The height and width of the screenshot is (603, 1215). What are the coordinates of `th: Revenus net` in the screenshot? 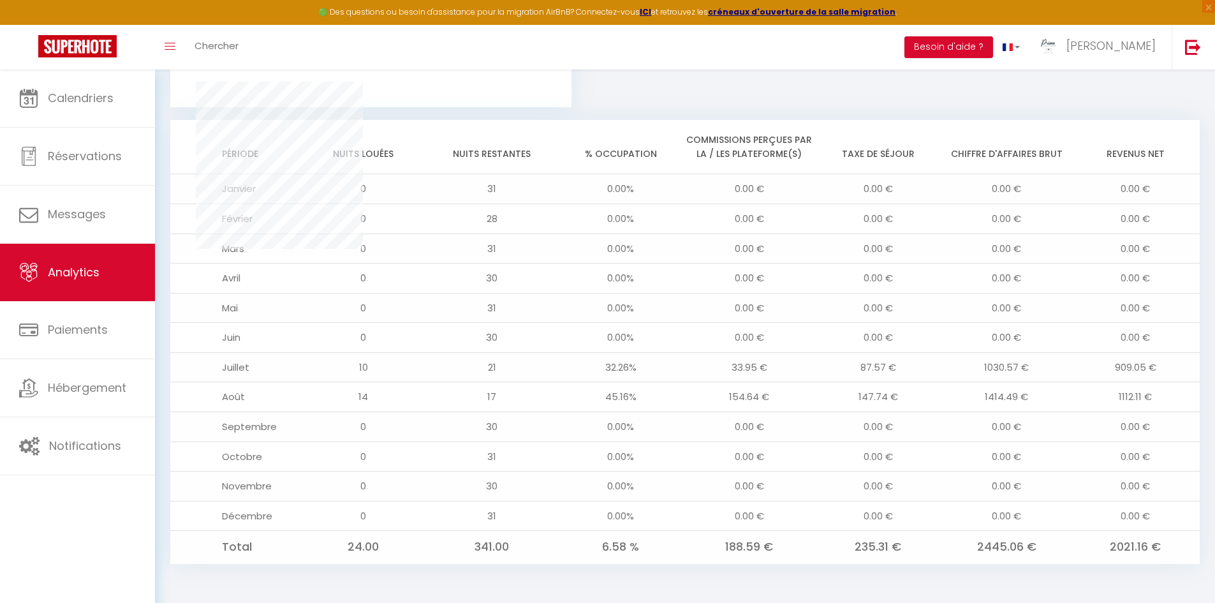 It's located at (1135, 147).